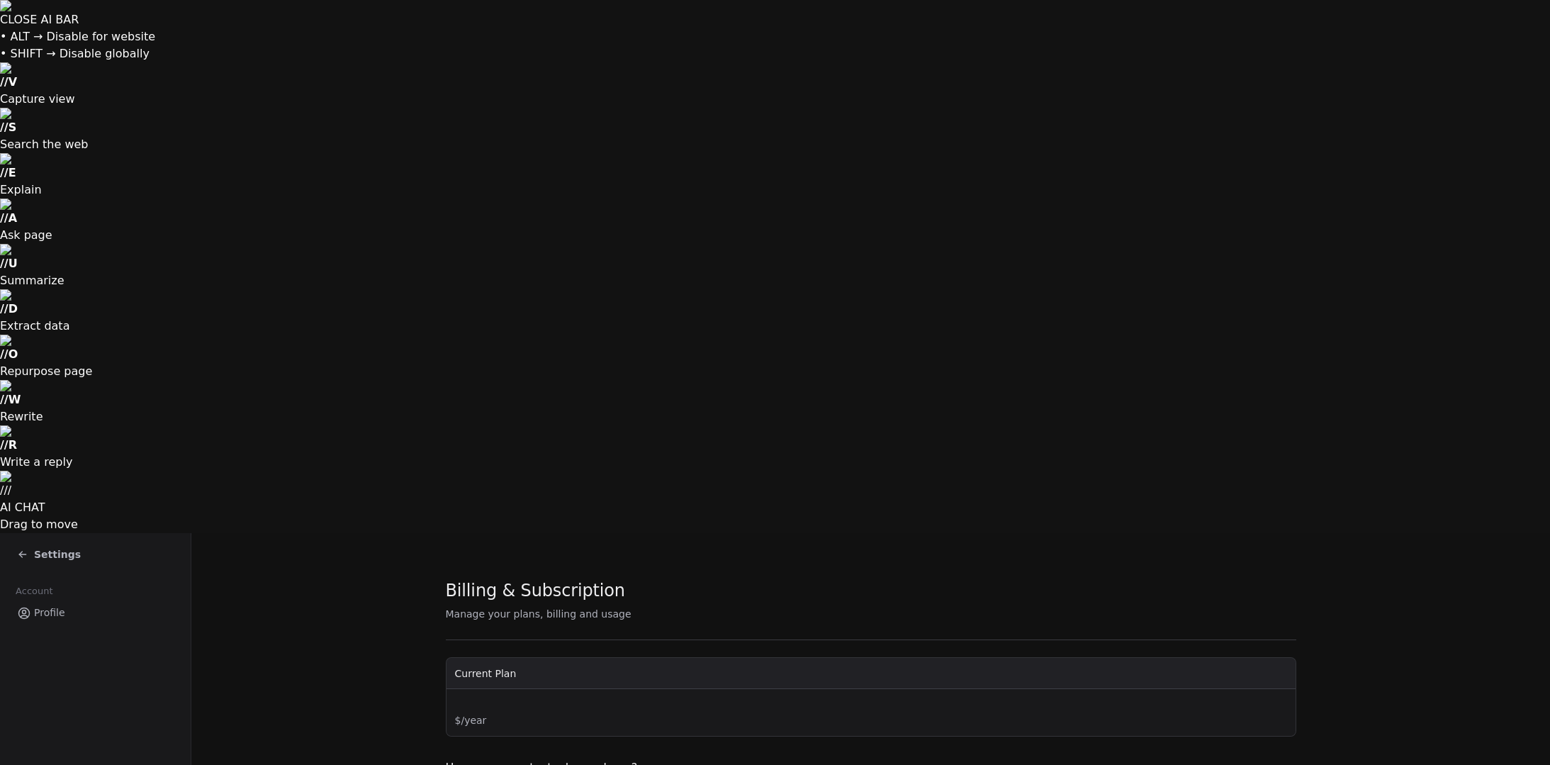  Describe the element at coordinates (535, 590) in the screenshot. I see `span: Billing & Subscription` at that location.